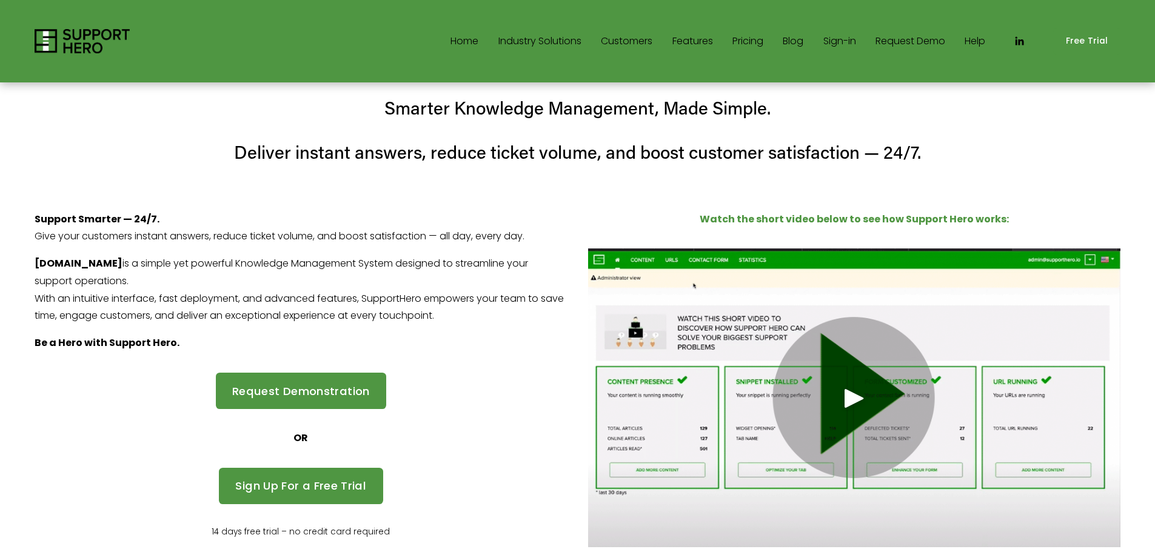  What do you see at coordinates (540, 41) in the screenshot?
I see `span: Industry Solutions` at bounding box center [540, 41].